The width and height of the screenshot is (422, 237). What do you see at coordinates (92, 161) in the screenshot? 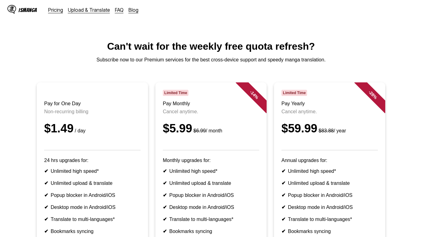
I see `p: 24 hrs upgrades for:` at bounding box center [92, 161].